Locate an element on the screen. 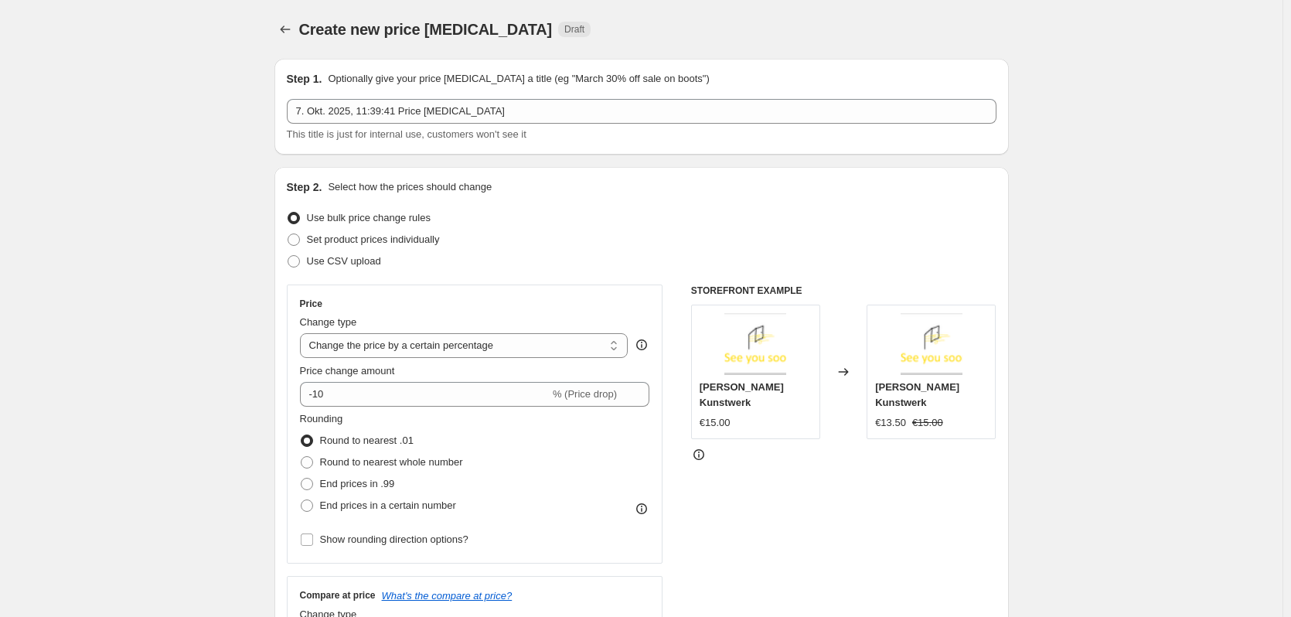  i: What's the compare at price? is located at coordinates (447, 595).